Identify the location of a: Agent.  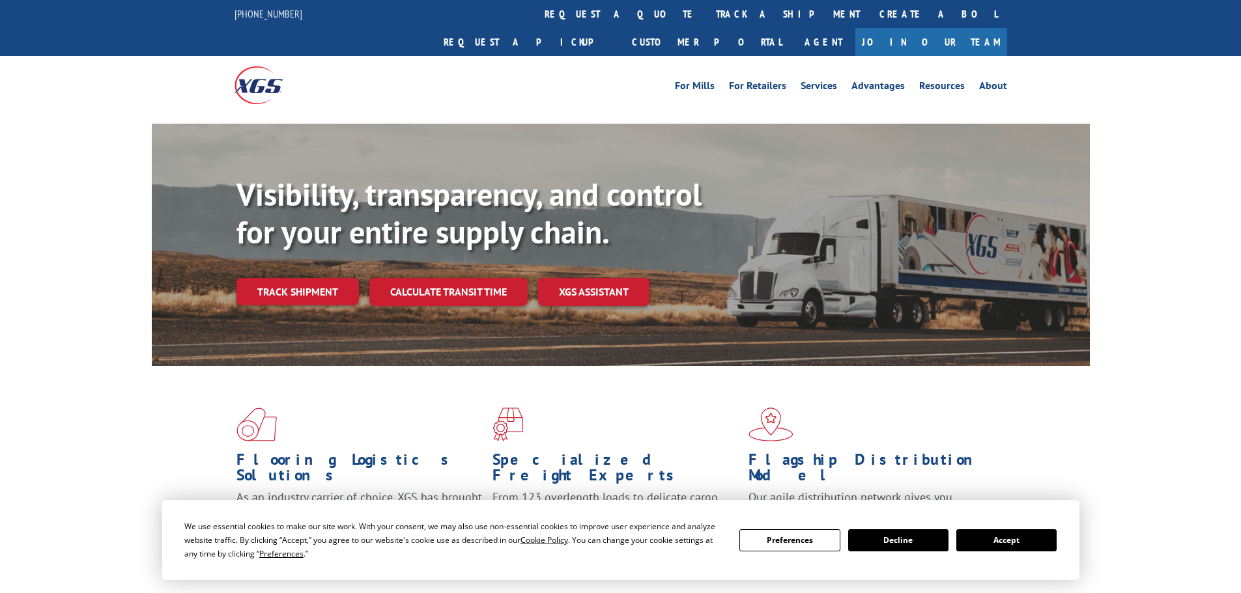
(823, 42).